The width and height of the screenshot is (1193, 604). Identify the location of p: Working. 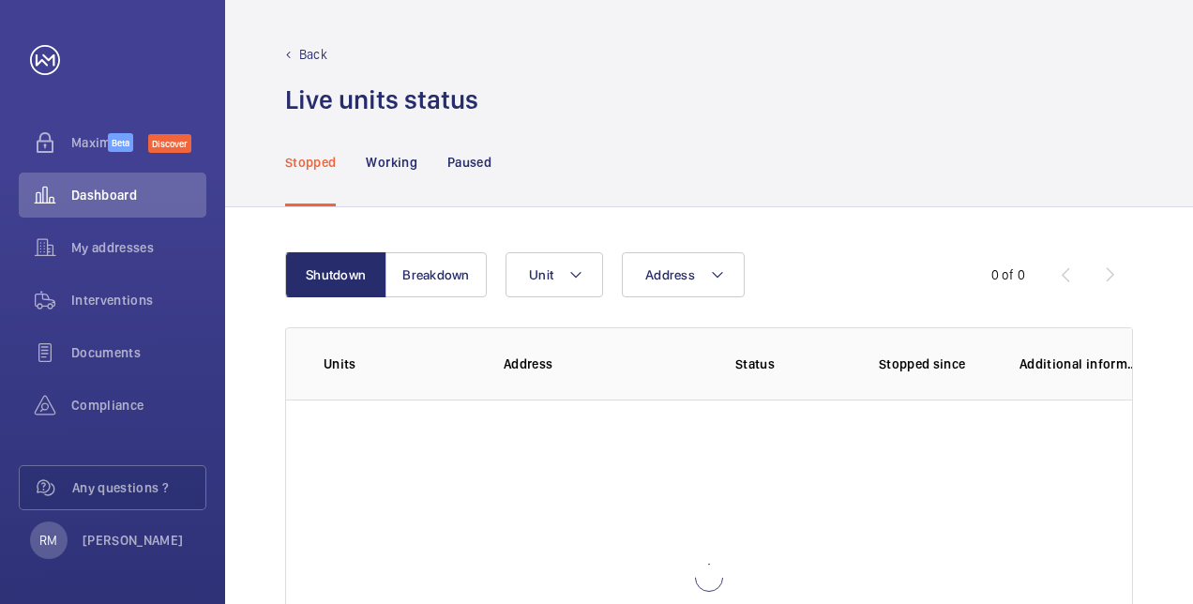
(391, 162).